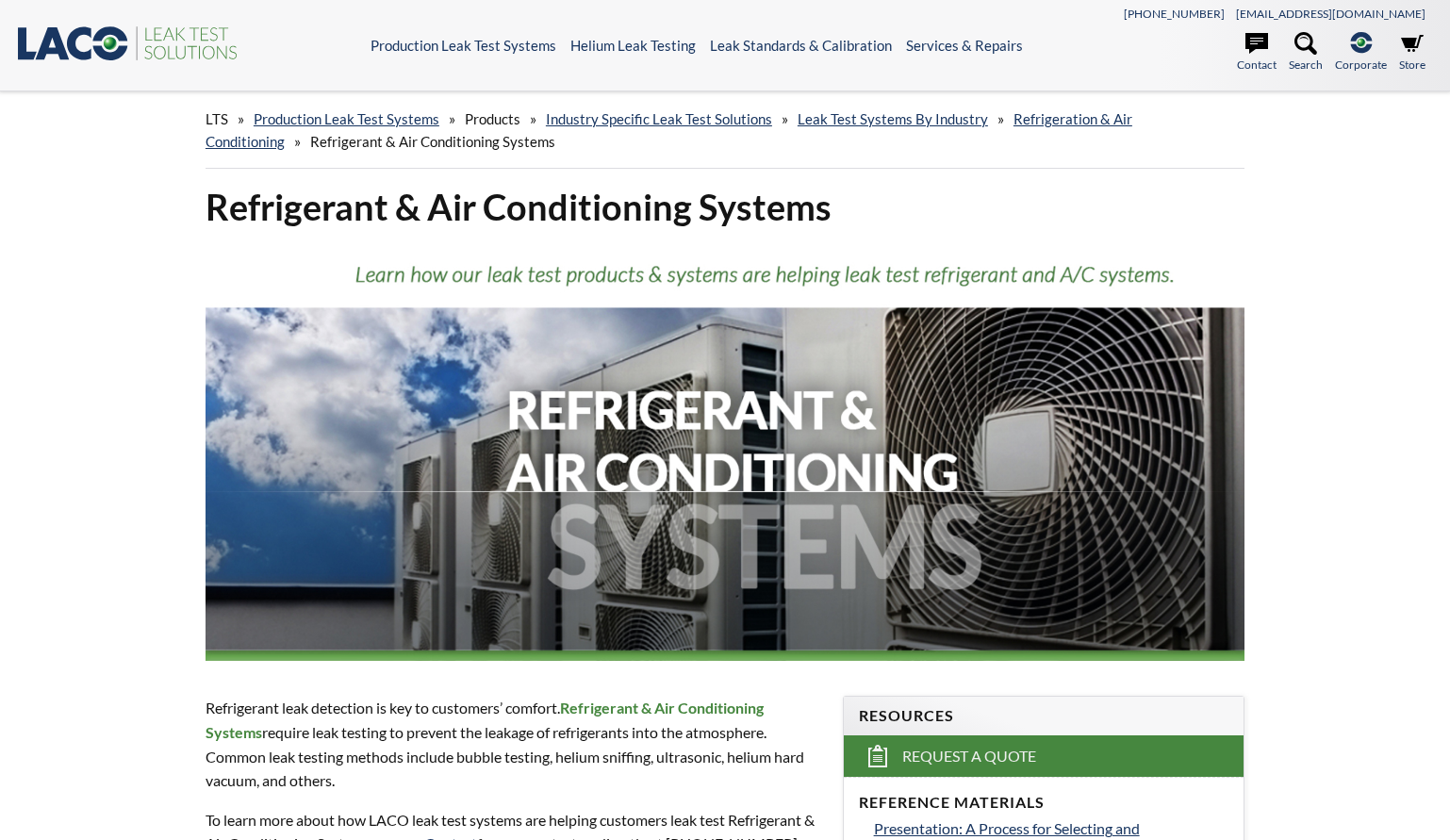 This screenshot has height=840, width=1450. Describe the element at coordinates (1360, 64) in the screenshot. I see `span: Corporate` at that location.